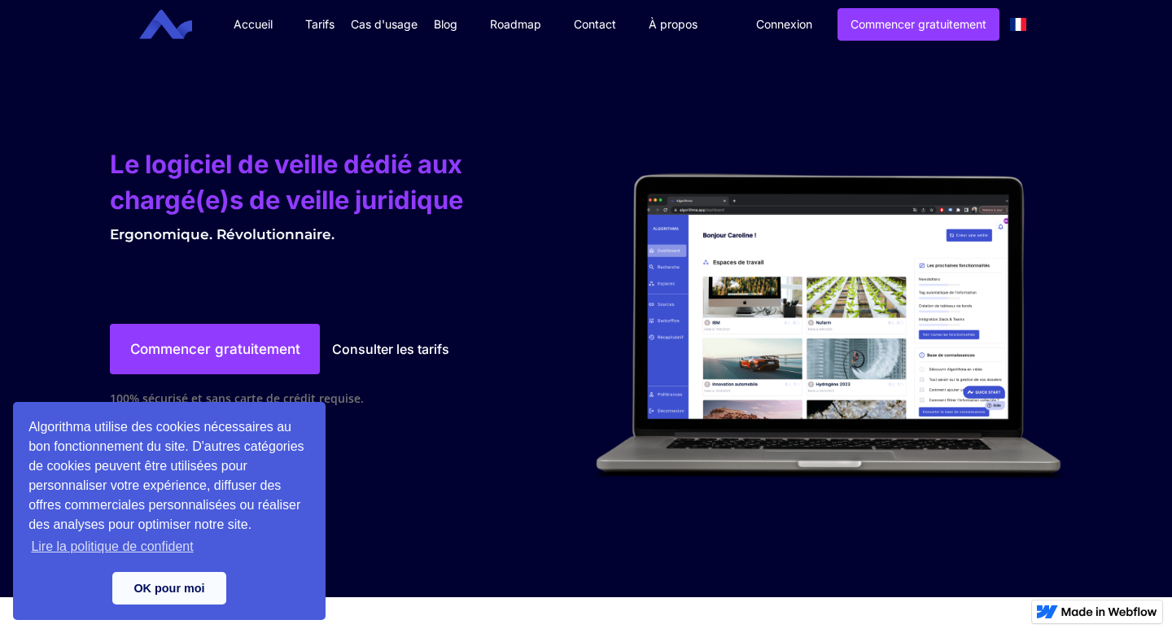 The height and width of the screenshot is (633, 1172). What do you see at coordinates (391, 349) in the screenshot?
I see `a: Consulter les tarifs` at bounding box center [391, 349].